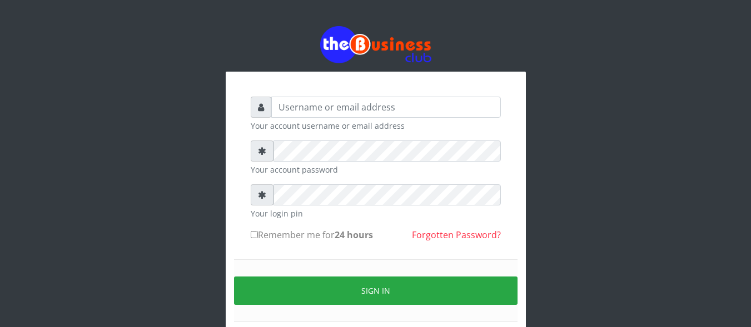 The image size is (751, 327). What do you see at coordinates (376, 126) in the screenshot?
I see `small: Your account username or email address` at bounding box center [376, 126].